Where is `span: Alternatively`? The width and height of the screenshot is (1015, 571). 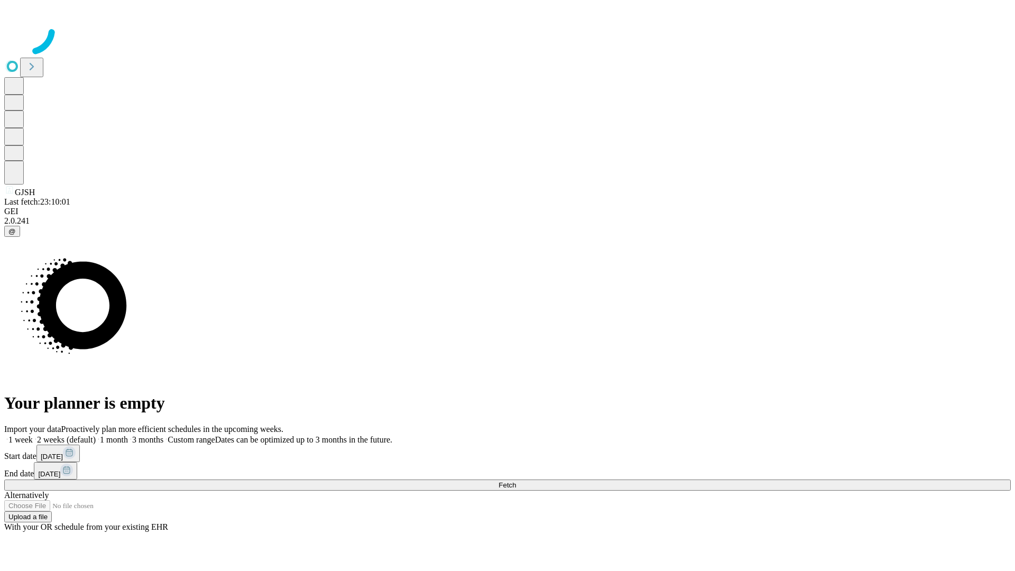
span: Alternatively is located at coordinates (26, 495).